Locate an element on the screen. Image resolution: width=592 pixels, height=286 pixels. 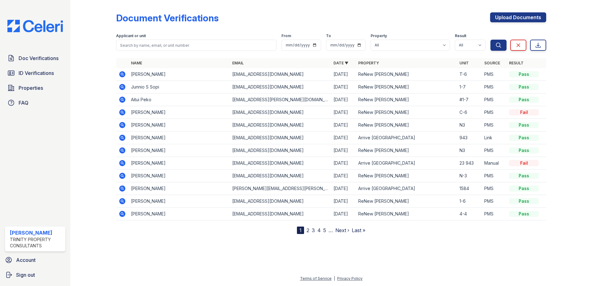
a: Last » is located at coordinates (359, 231).